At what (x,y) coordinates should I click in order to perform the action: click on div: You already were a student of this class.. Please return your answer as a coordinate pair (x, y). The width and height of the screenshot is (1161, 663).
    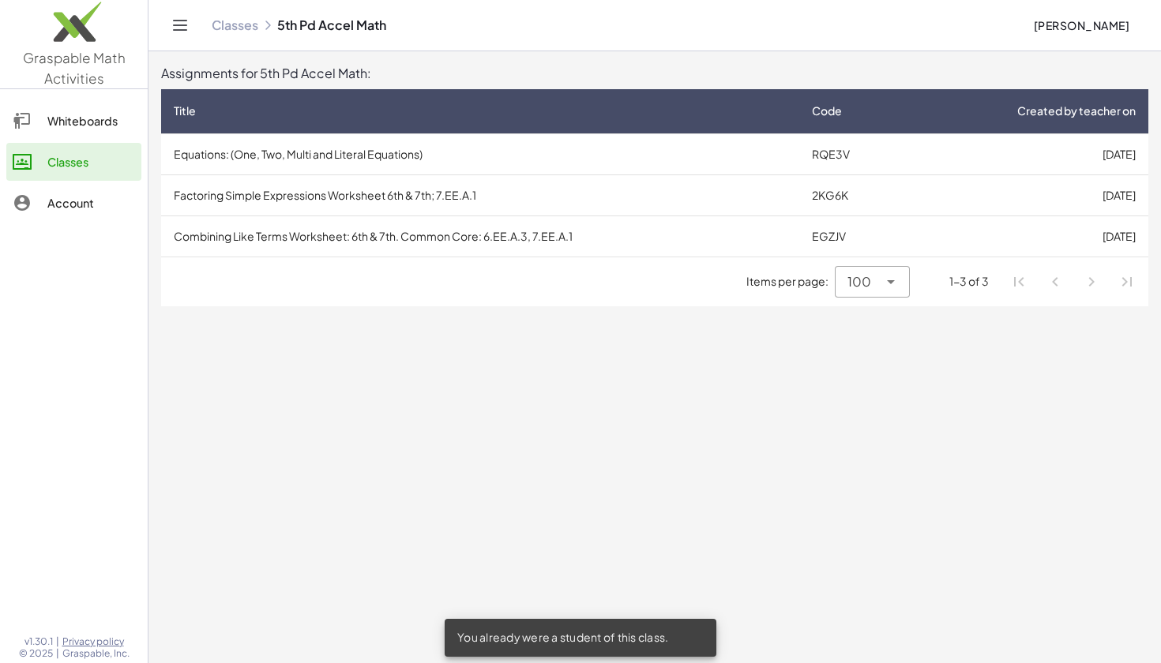
    Looking at the image, I should click on (581, 638).